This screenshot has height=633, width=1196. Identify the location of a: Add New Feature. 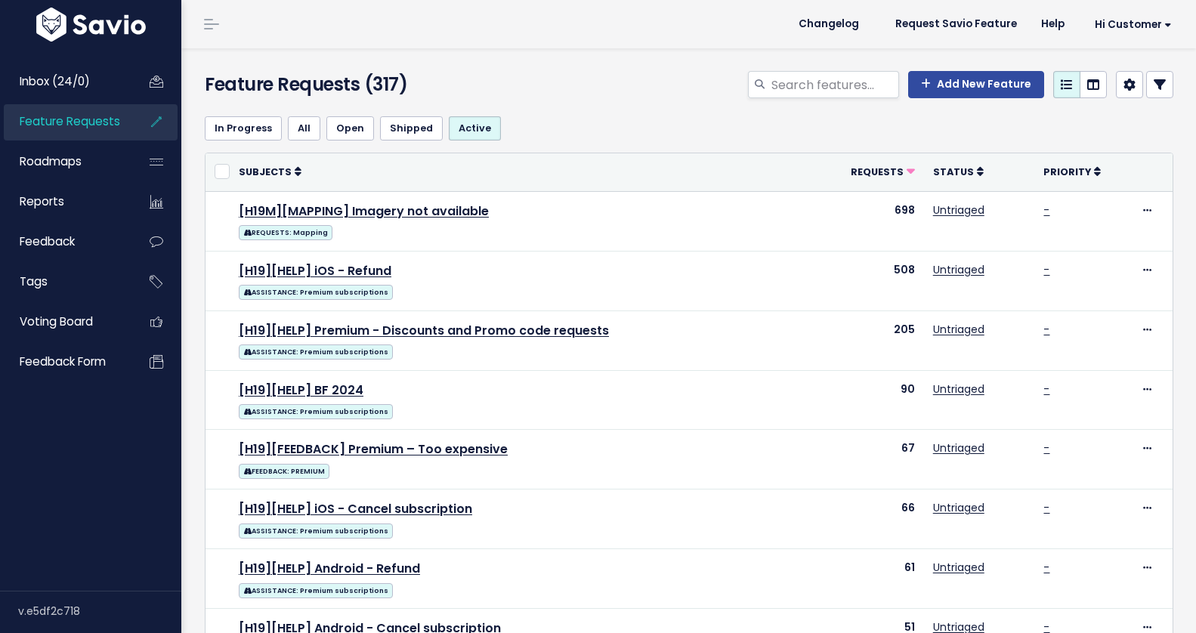
(976, 85).